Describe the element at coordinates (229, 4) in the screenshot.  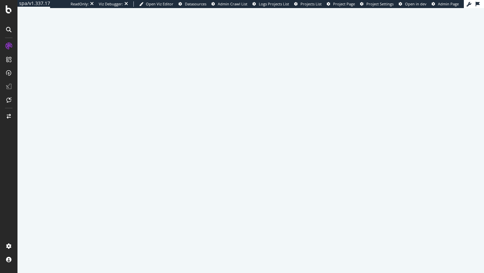
I see `a: Admin Crawl List` at that location.